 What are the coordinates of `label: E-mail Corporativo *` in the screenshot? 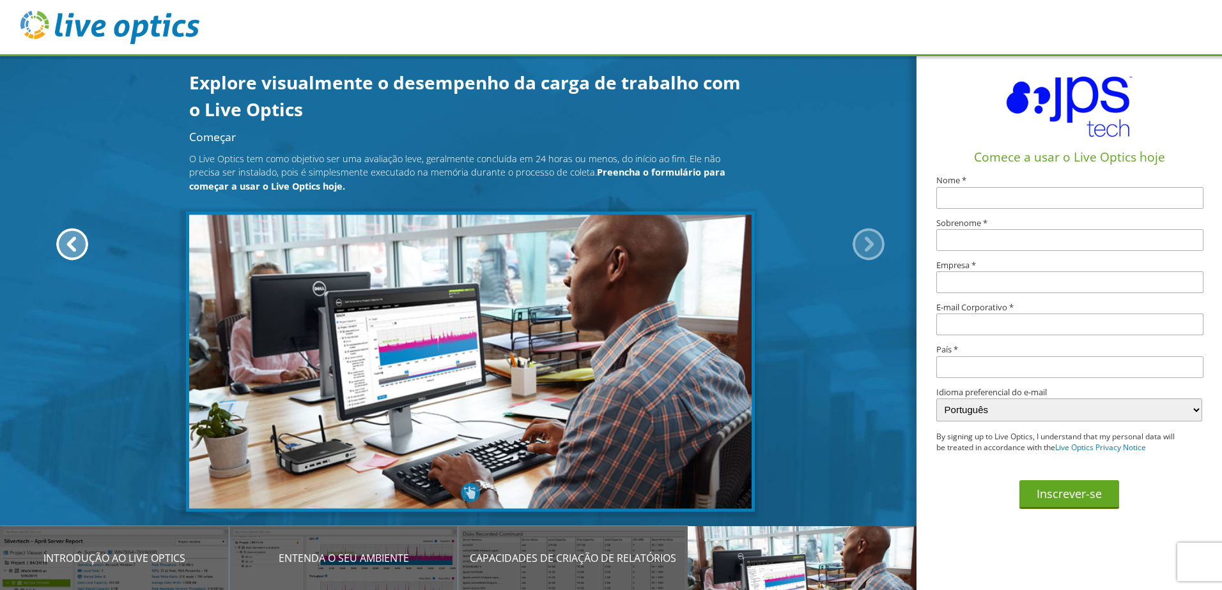 It's located at (1069, 307).